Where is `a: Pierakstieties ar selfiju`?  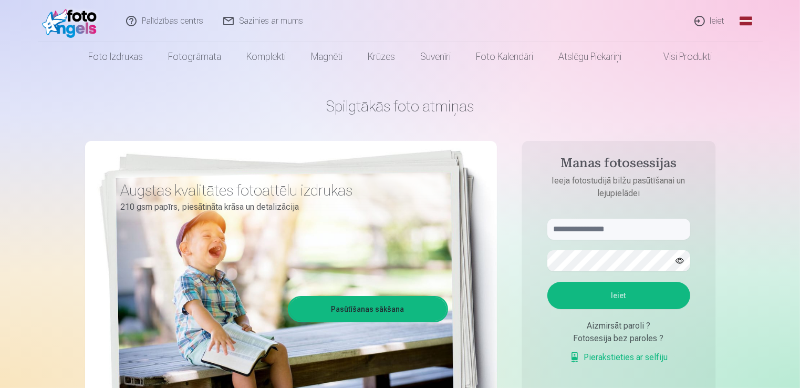
a: Pierakstieties ar selfiju is located at coordinates (619, 357).